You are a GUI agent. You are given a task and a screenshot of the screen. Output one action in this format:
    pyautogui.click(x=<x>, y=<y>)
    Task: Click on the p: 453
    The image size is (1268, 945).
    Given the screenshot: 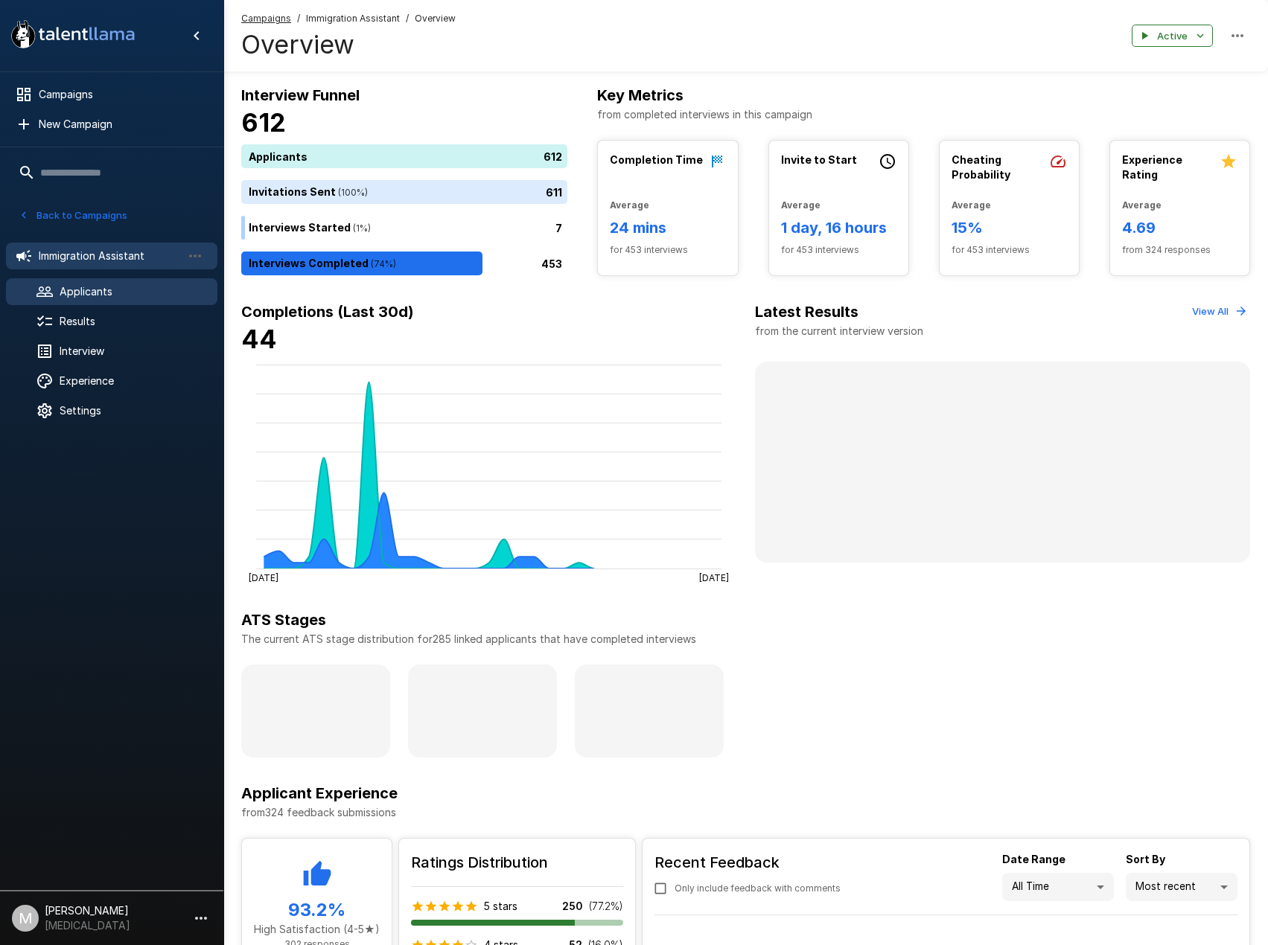 What is the action you would take?
    pyautogui.click(x=552, y=263)
    